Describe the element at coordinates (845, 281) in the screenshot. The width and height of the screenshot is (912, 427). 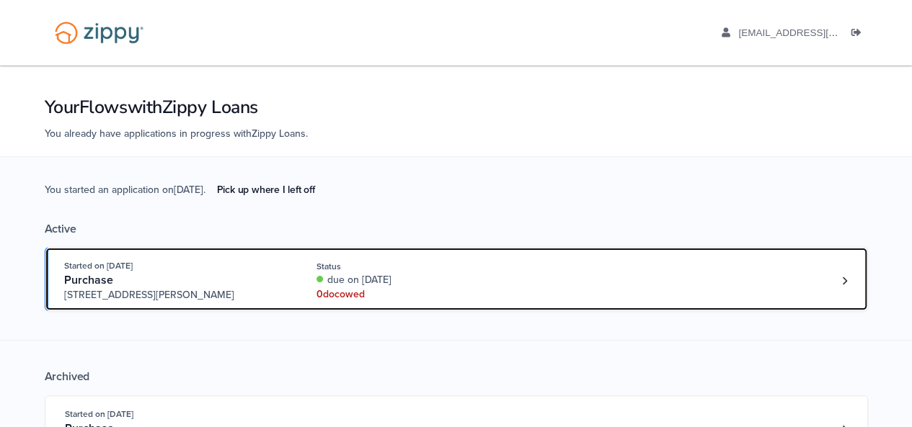
I see `a: Loan number 4228033` at that location.